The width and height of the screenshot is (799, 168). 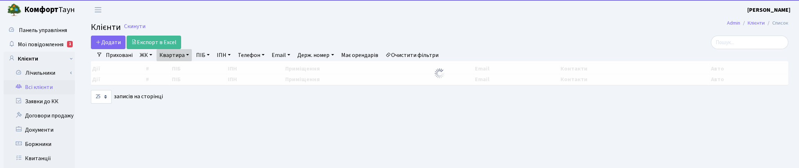 What do you see at coordinates (119, 55) in the screenshot?
I see `a: Приховані` at bounding box center [119, 55].